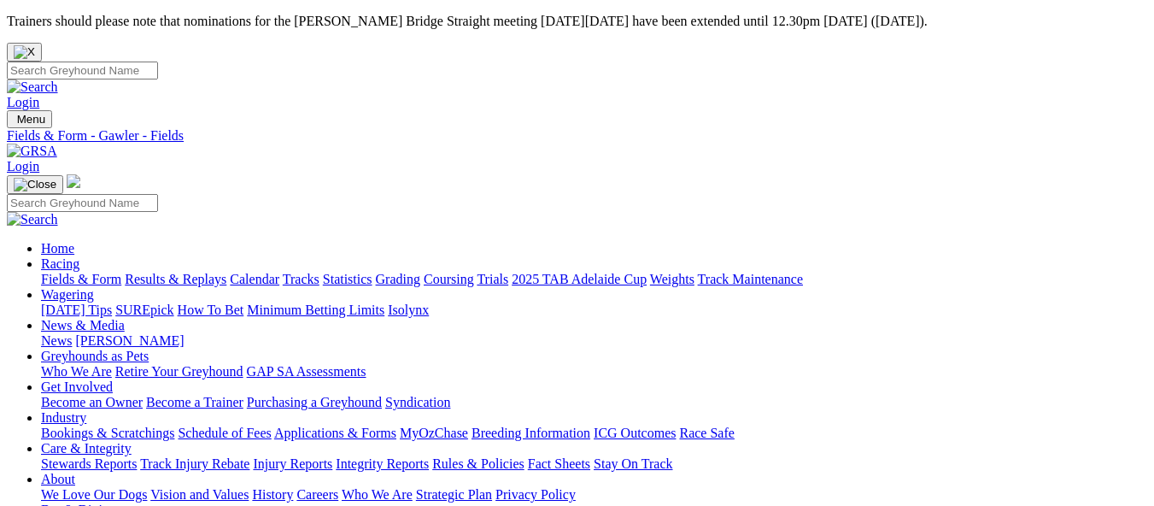 Image resolution: width=1154 pixels, height=506 pixels. I want to click on a: Become an Owner, so click(91, 401).